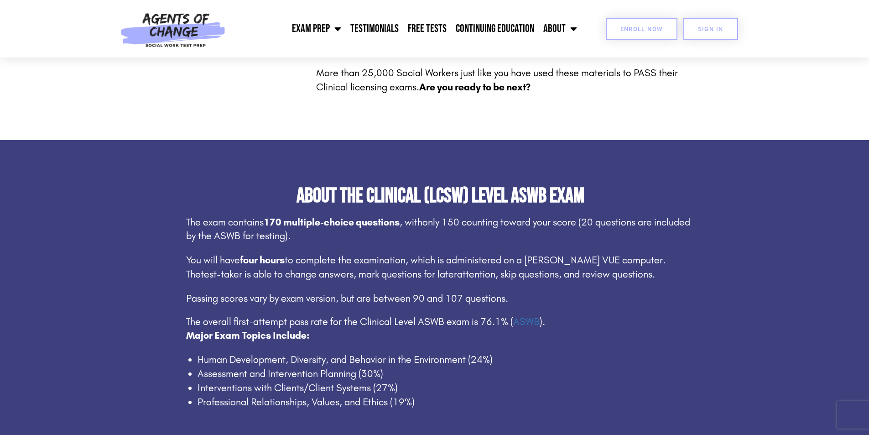 The height and width of the screenshot is (435, 869). What do you see at coordinates (440, 196) in the screenshot?
I see `h2: About the Clinical (LCSW) Level ASWB Exam` at bounding box center [440, 196].